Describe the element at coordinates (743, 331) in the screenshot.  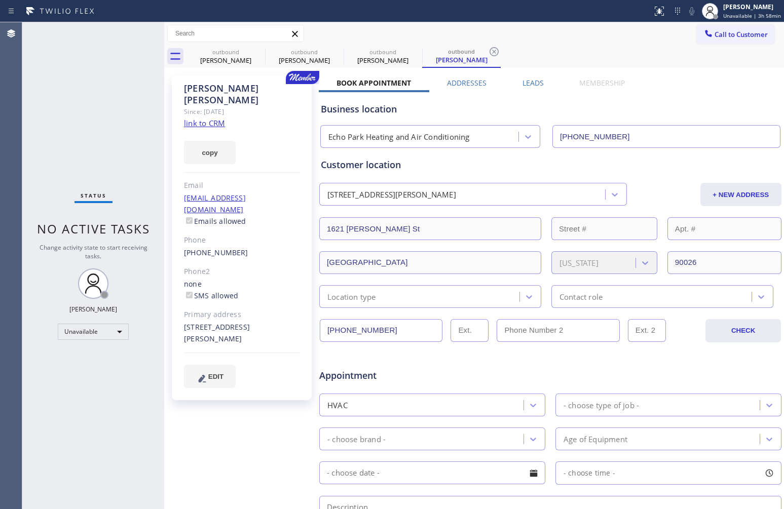
I see `button: CHECK` at that location.